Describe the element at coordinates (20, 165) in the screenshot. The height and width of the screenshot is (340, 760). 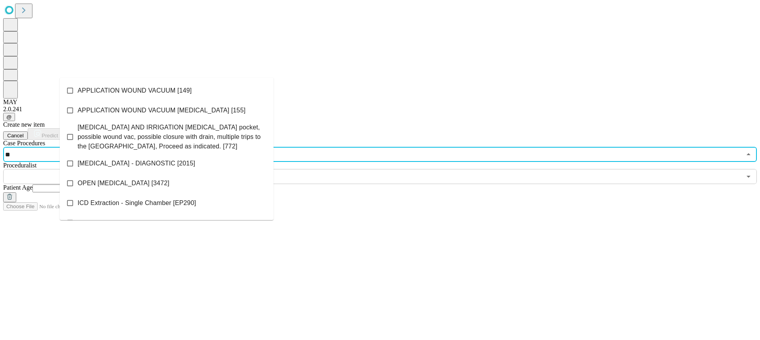
I see `span: Proceduralist` at that location.